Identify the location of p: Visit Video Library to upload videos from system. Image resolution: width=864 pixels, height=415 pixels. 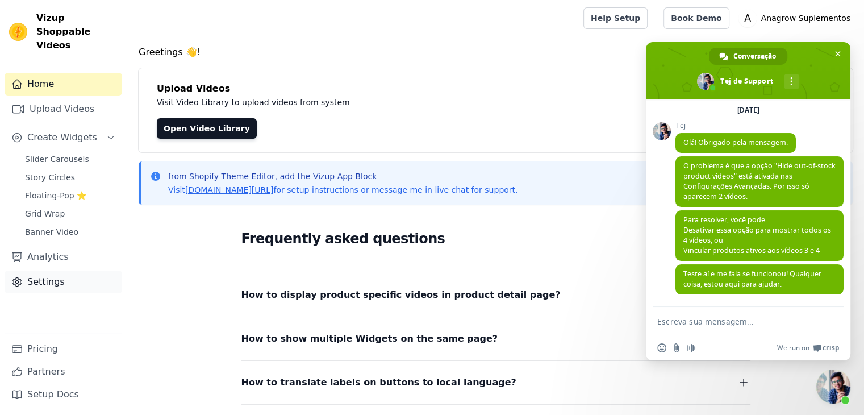
(411, 102).